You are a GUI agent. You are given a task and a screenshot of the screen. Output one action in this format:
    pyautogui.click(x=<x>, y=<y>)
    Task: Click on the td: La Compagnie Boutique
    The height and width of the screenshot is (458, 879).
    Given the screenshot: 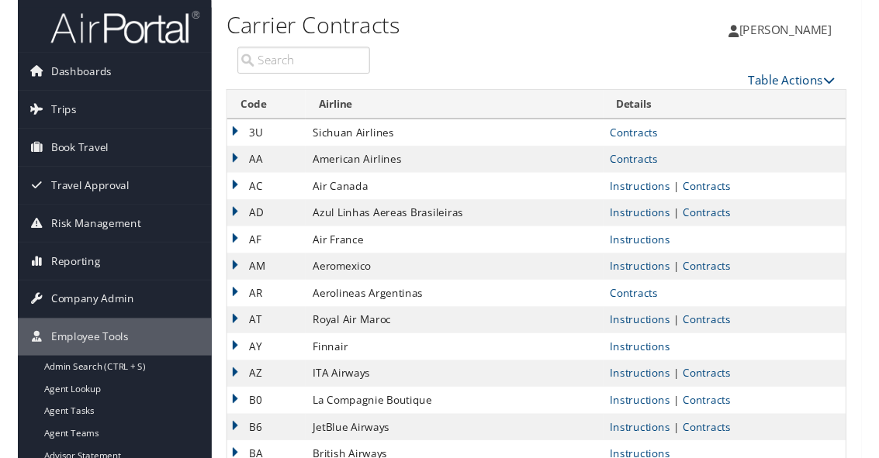 What is the action you would take?
    pyautogui.click(x=454, y=417)
    